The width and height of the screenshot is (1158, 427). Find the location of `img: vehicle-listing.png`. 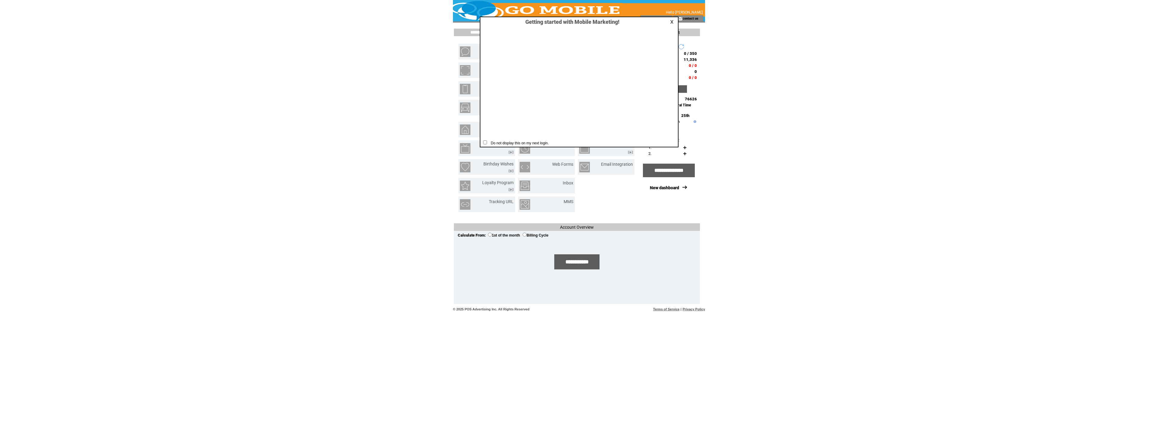

img: vehicle-listing.png is located at coordinates (465, 108).